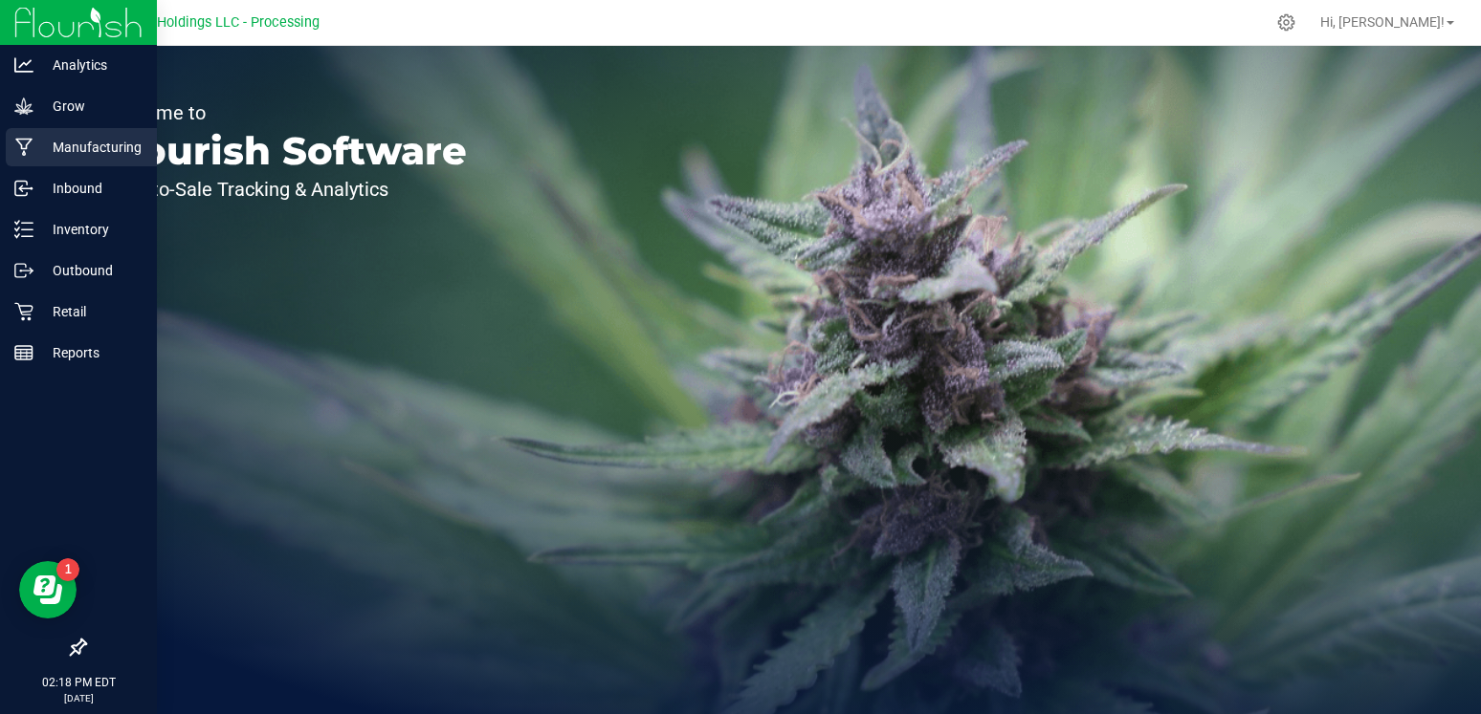  Describe the element at coordinates (24, 312) in the screenshot. I see `inline-svg: Retail` at that location.